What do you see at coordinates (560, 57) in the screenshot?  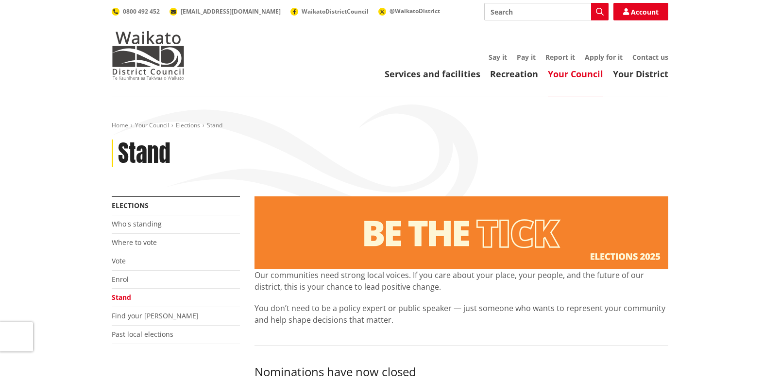 I see `a: Report it` at bounding box center [560, 57].